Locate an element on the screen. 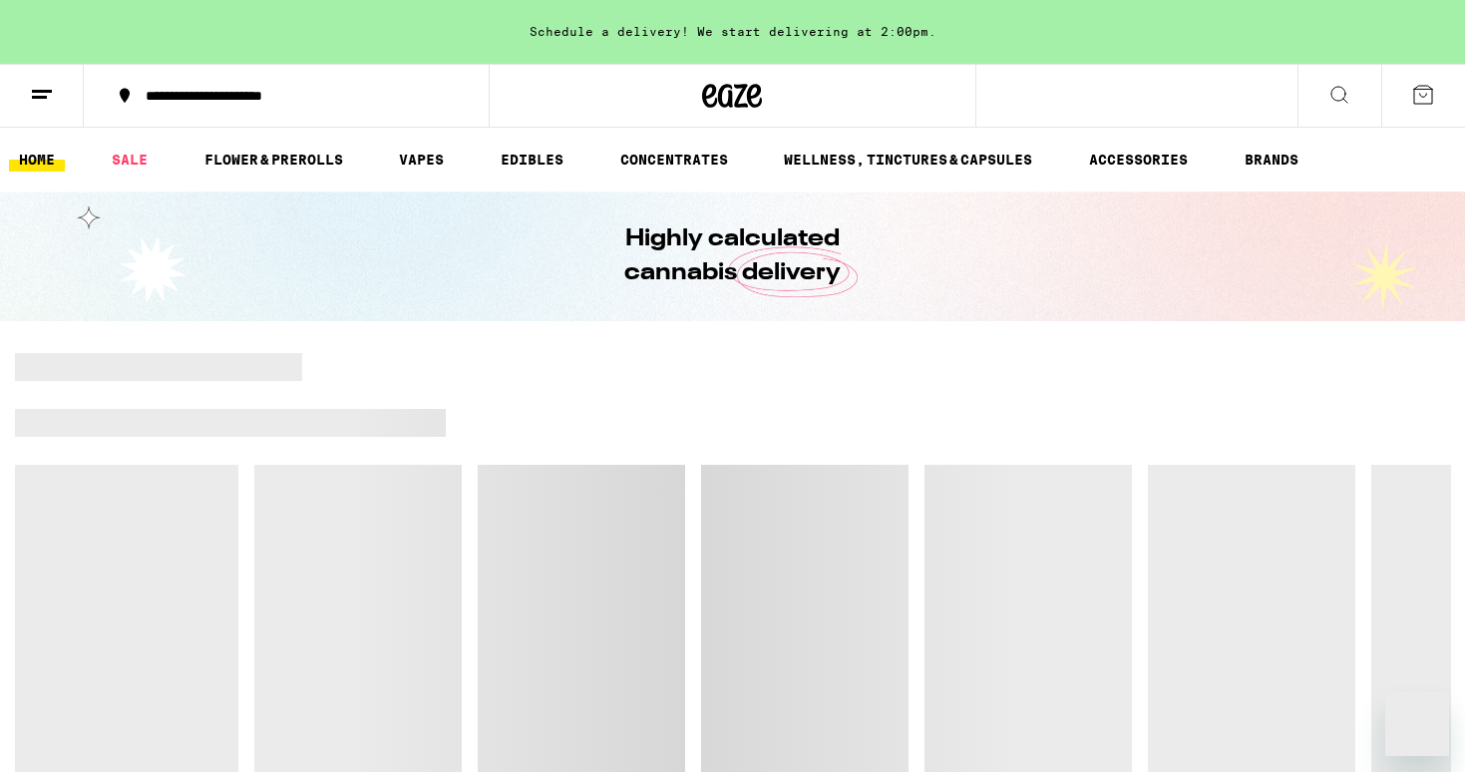 This screenshot has height=772, width=1465. a: BRANDS is located at coordinates (1271, 160).